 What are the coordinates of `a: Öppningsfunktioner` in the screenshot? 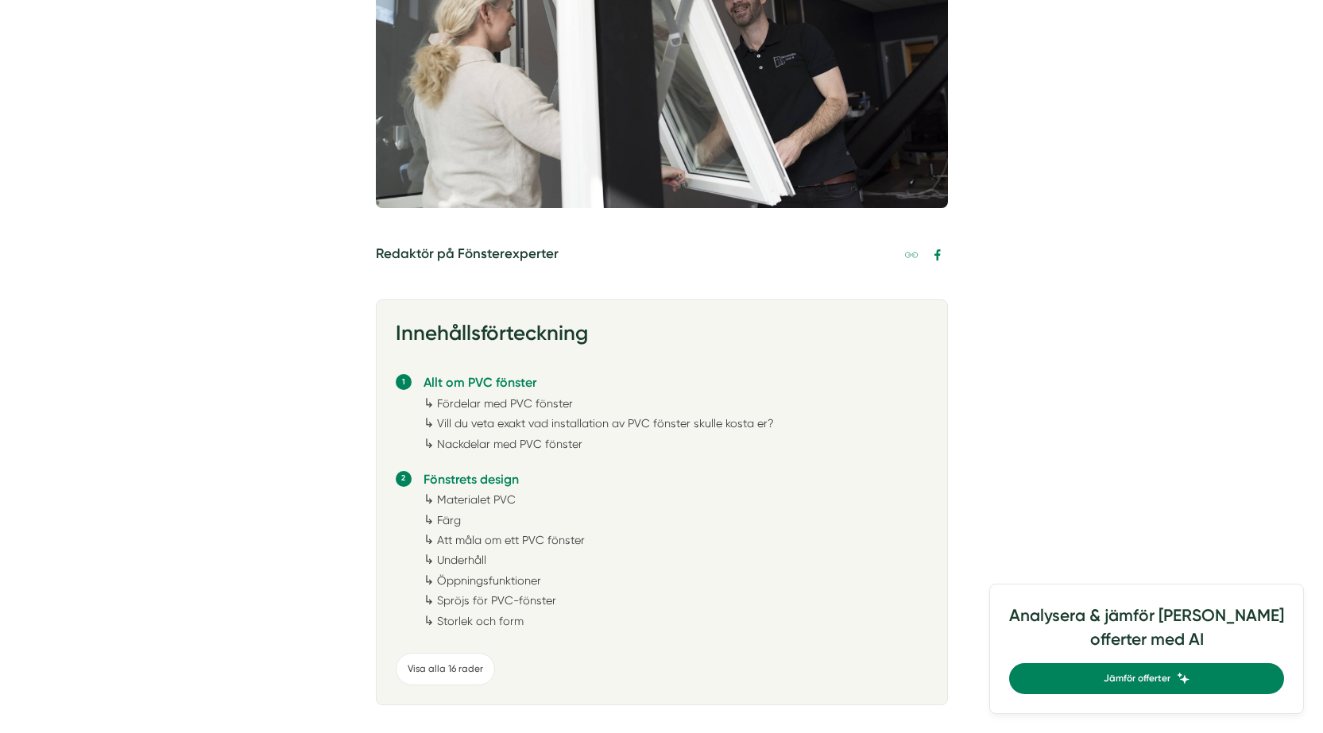 It's located at (489, 581).